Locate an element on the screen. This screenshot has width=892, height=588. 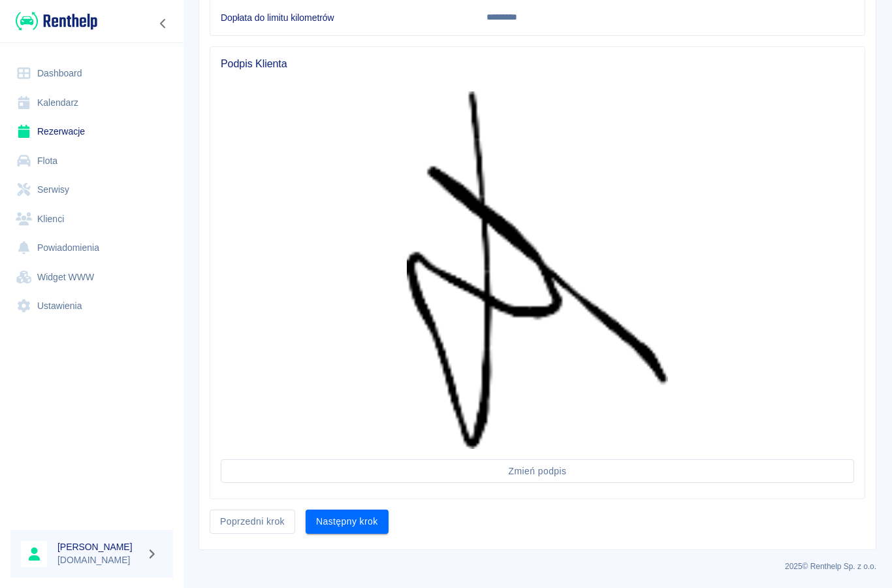
span: Podpis Klienta is located at coordinates (538, 64).